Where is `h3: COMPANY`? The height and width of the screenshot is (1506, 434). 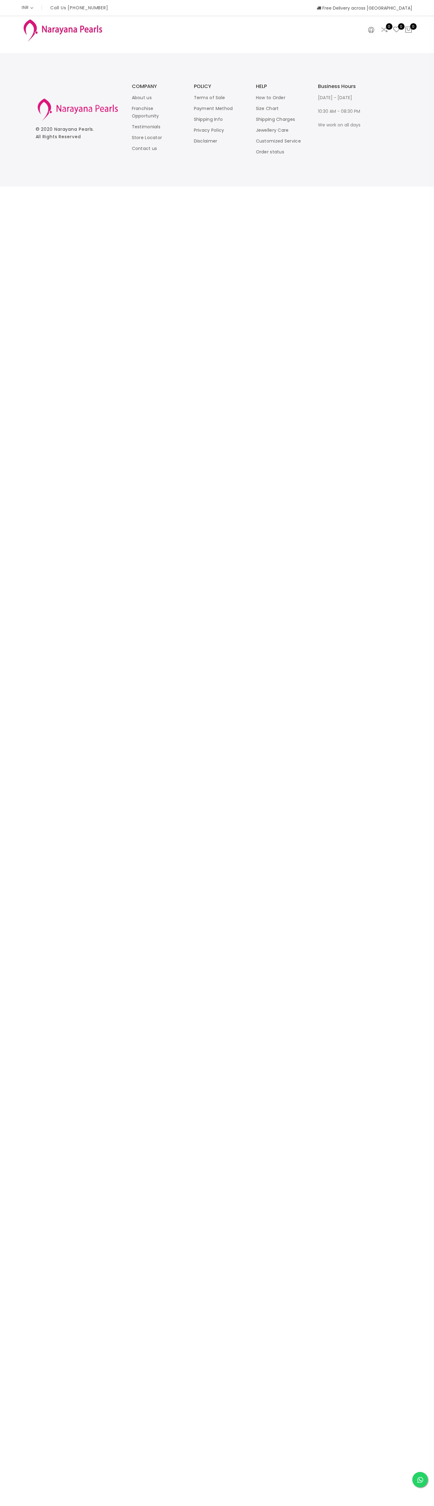 h3: COMPANY is located at coordinates (156, 86).